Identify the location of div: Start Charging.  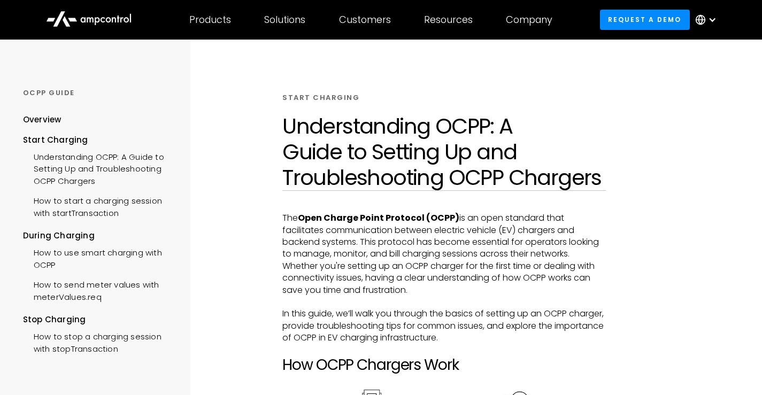
(99, 140).